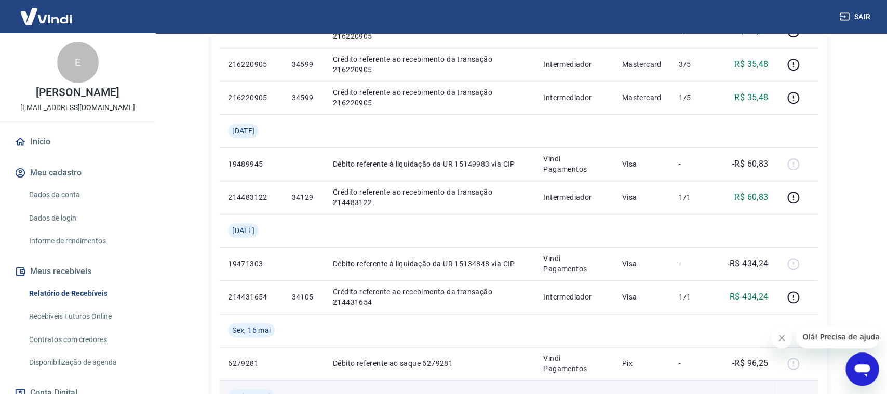  What do you see at coordinates (642, 363) in the screenshot?
I see `p: Pix` at bounding box center [642, 363].